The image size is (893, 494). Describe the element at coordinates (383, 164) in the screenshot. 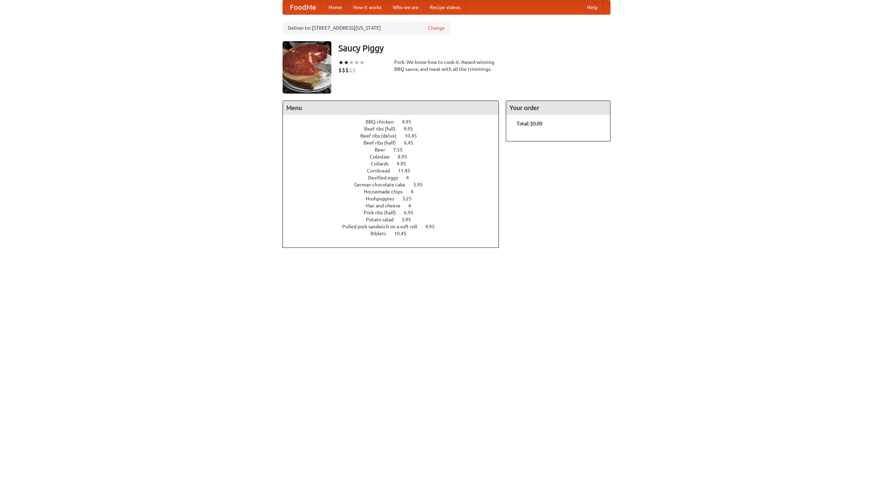

I see `span: Collards` at that location.